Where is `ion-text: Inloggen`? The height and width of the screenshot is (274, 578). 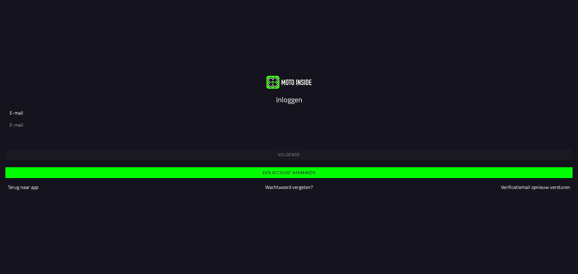
ion-text: Inloggen is located at coordinates (289, 100).